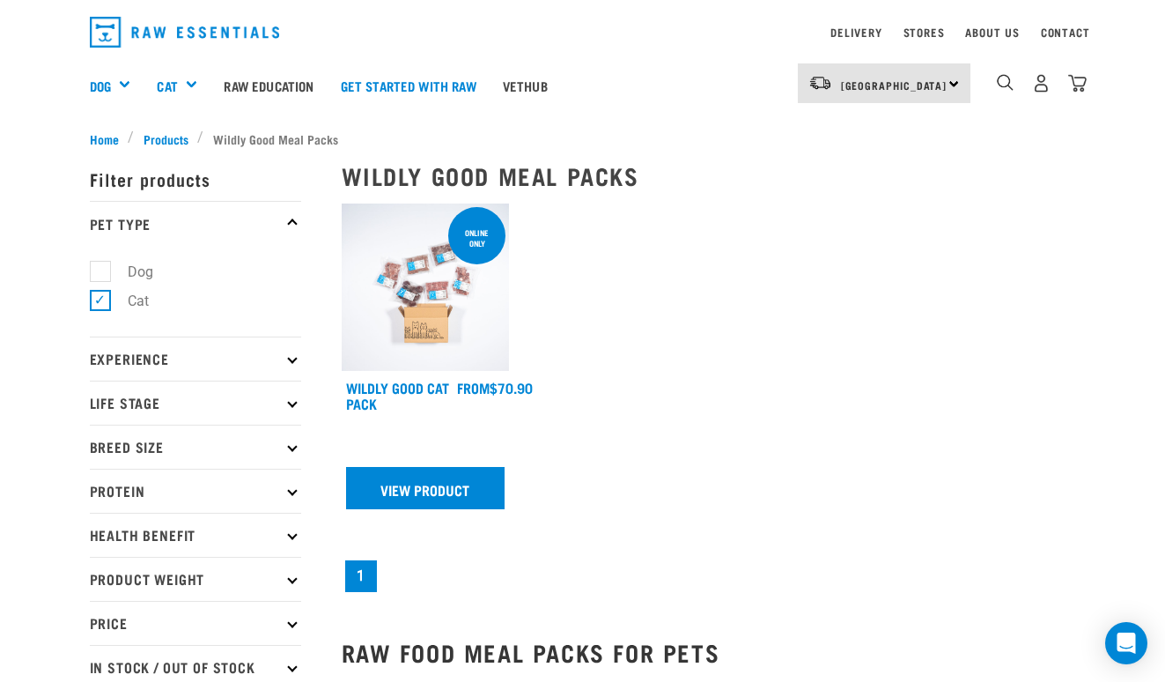  I want to click on img: home-icon-1@2x.png, so click(1005, 82).